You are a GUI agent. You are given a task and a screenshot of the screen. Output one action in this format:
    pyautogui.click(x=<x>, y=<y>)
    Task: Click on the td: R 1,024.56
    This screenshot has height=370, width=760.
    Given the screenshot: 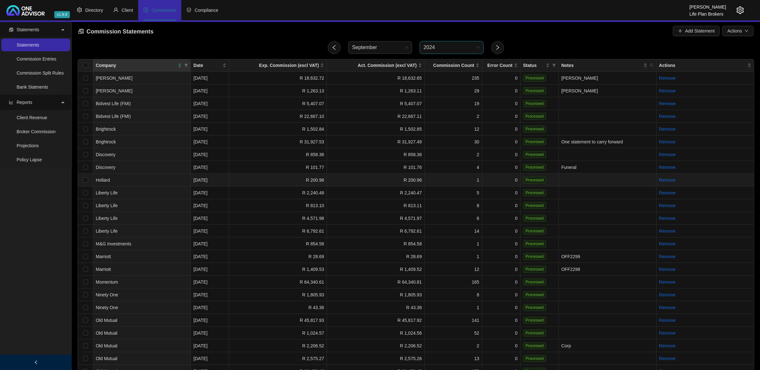 What is the action you would take?
    pyautogui.click(x=375, y=333)
    